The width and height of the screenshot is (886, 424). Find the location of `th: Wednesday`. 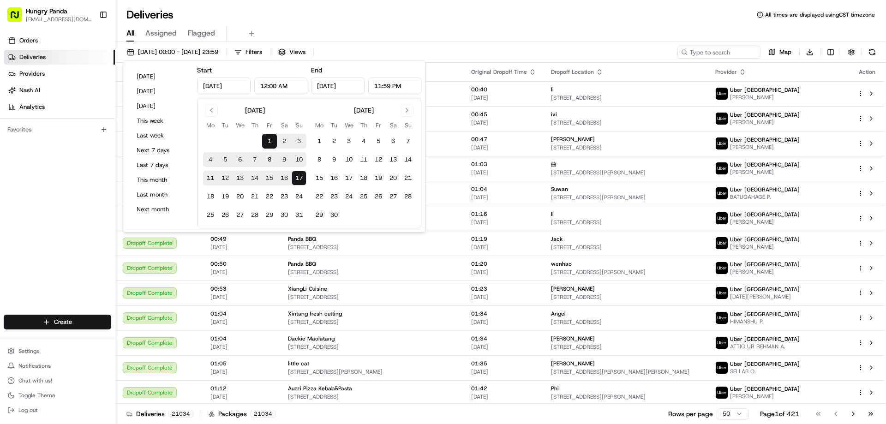

th: Wednesday is located at coordinates (240, 125).